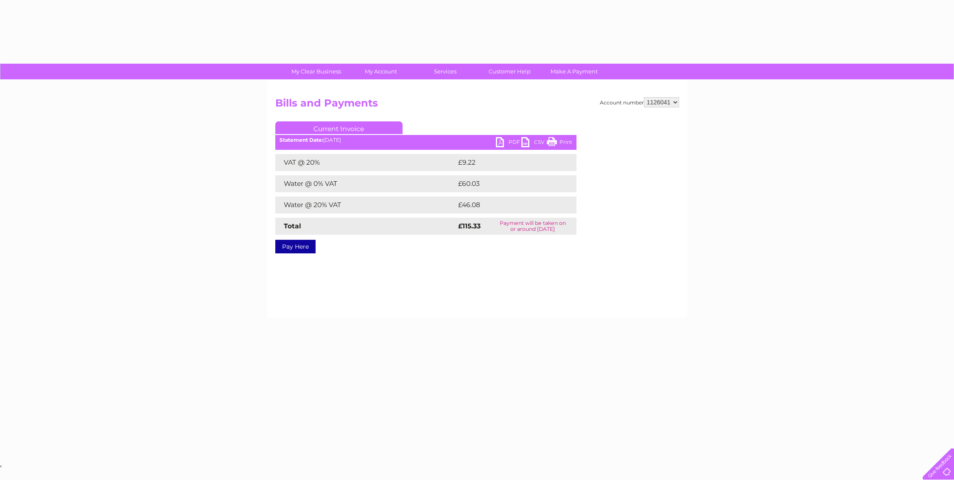 The height and width of the screenshot is (480, 954). Describe the element at coordinates (295, 246) in the screenshot. I see `a: Pay Here` at that location.